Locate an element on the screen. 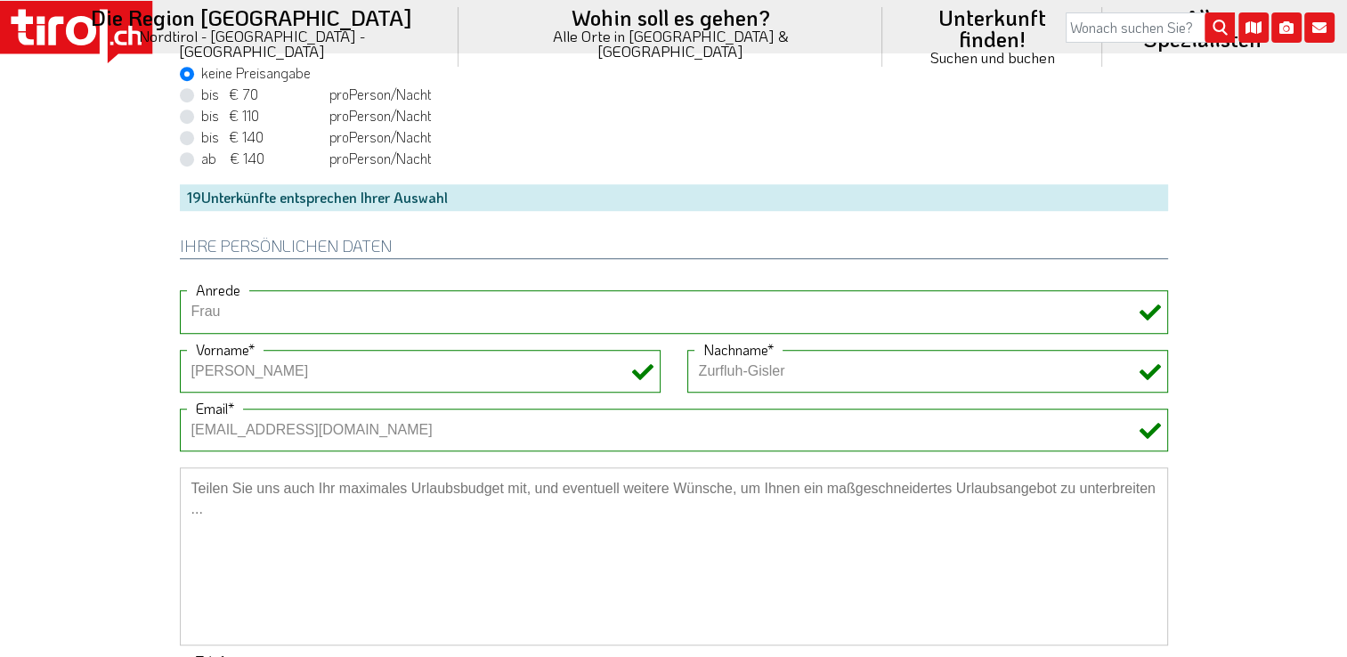  span: ab € 140 is located at coordinates (264, 159).